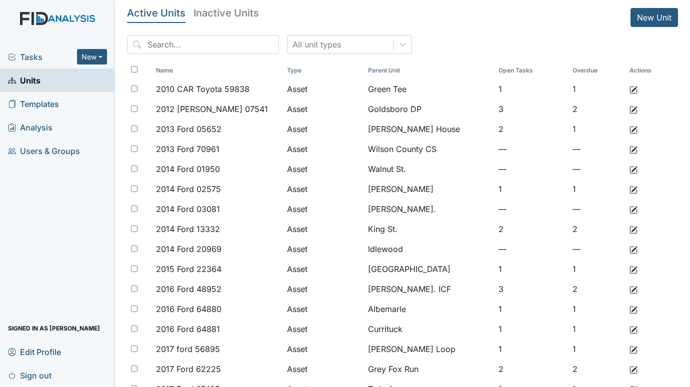 This screenshot has width=690, height=387. What do you see at coordinates (156, 13) in the screenshot?
I see `h5: Active Units` at bounding box center [156, 13].